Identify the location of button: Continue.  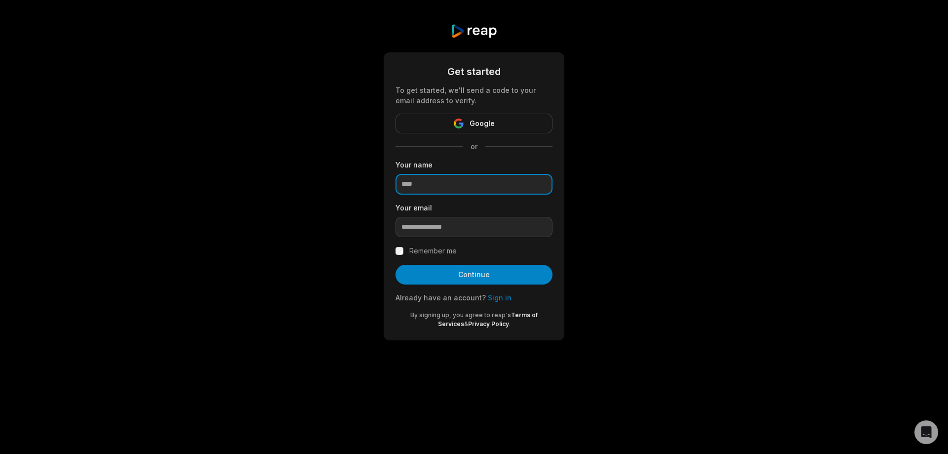
(474, 274).